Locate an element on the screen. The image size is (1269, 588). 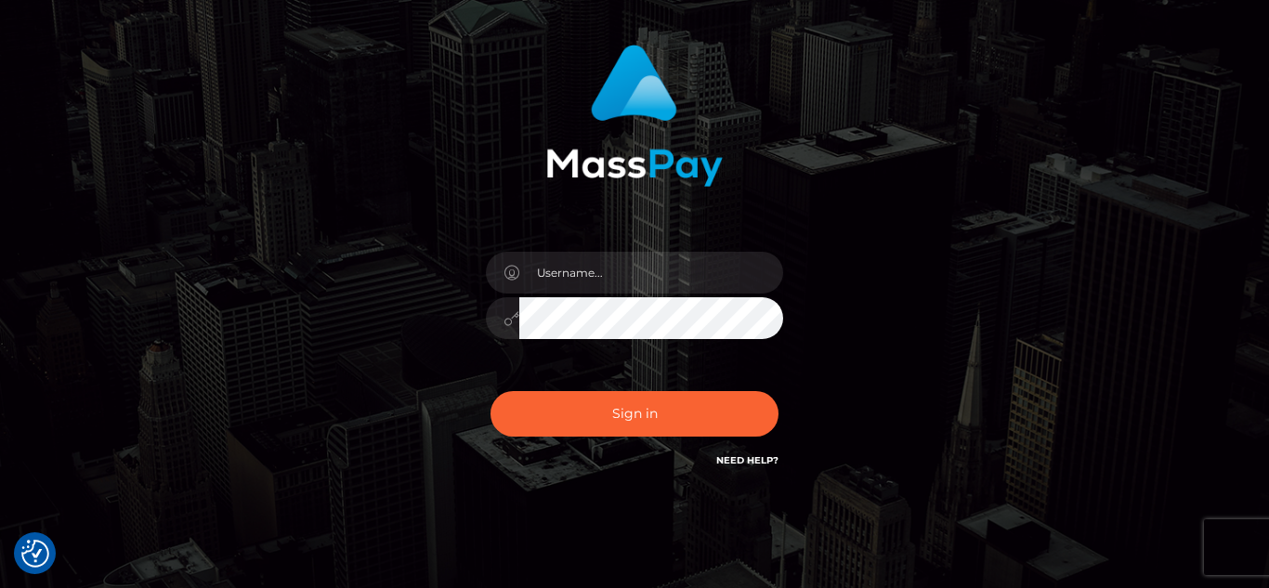
button: Consent Preferences is located at coordinates (35, 554).